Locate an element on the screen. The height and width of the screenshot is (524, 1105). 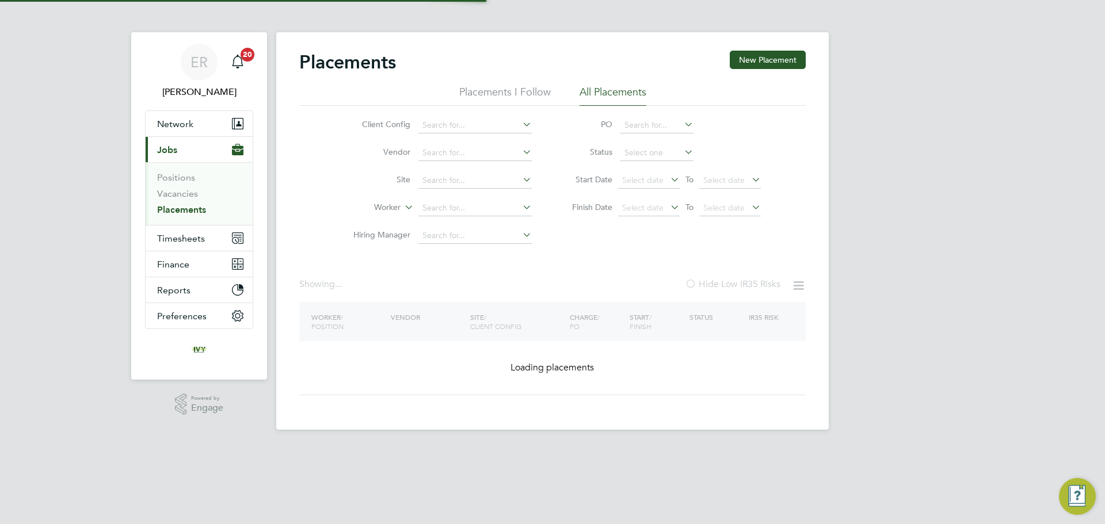
li: All Placements is located at coordinates (613, 96).